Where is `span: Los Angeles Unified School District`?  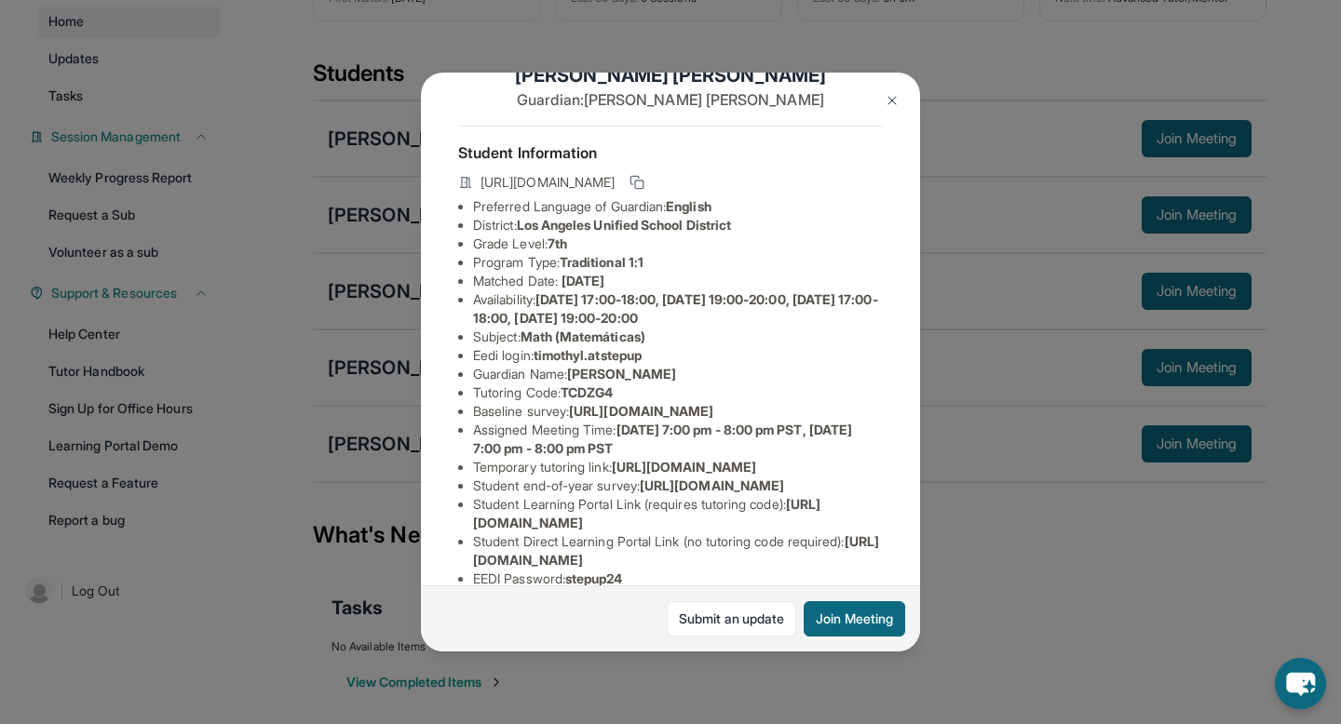 span: Los Angeles Unified School District is located at coordinates (624, 224).